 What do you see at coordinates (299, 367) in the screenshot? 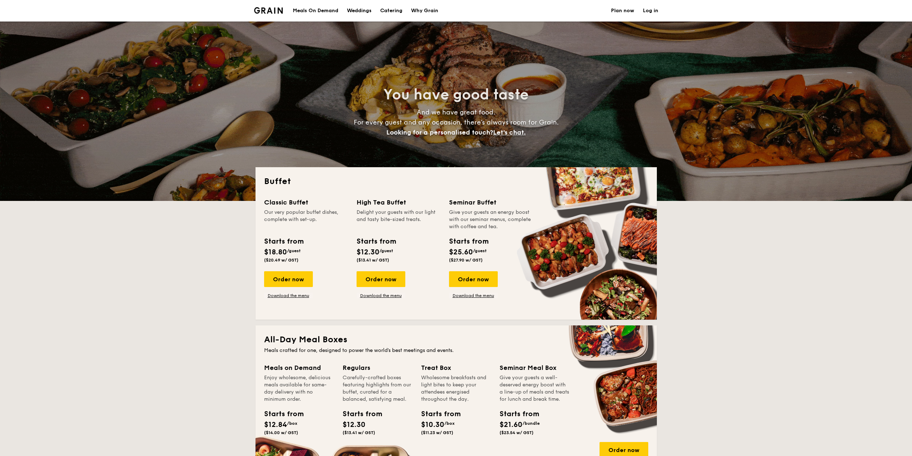
I see `div: Meals on Demand` at bounding box center [299, 367].